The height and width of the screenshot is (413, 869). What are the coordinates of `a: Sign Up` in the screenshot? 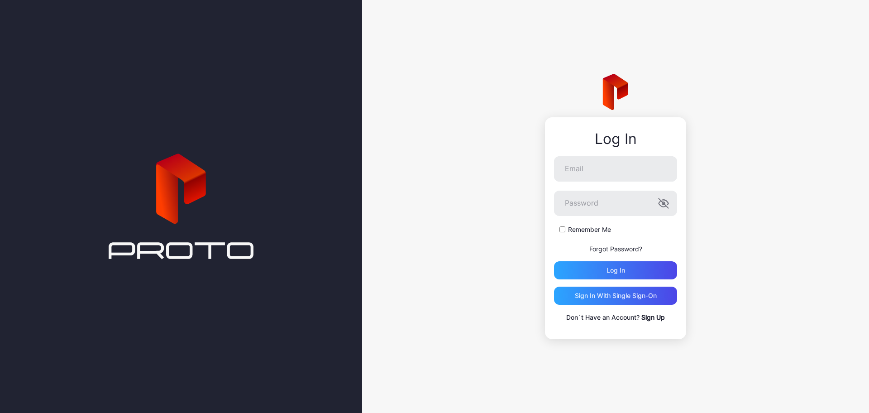 It's located at (653, 317).